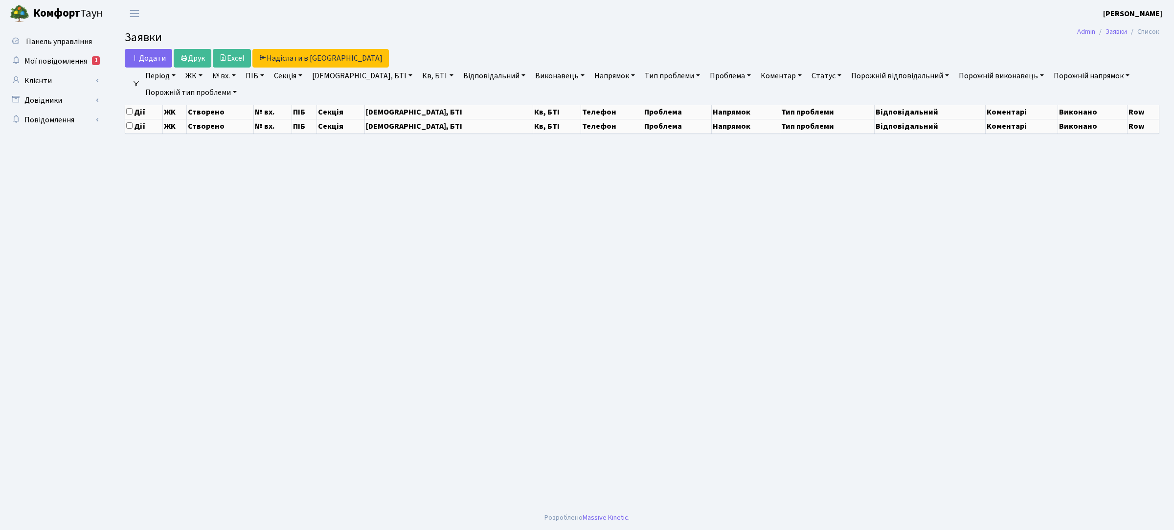 This screenshot has width=1174, height=530. Describe the element at coordinates (192, 58) in the screenshot. I see `a: Друк` at that location.